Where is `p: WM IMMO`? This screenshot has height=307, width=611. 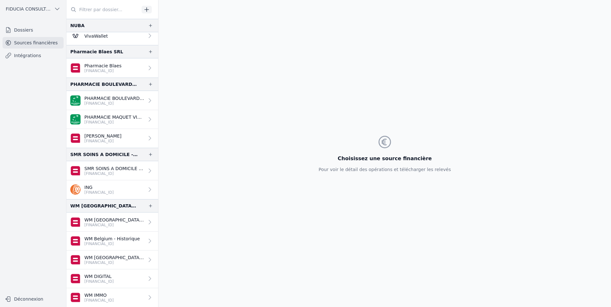 p: WM IMMO is located at coordinates (99, 295).